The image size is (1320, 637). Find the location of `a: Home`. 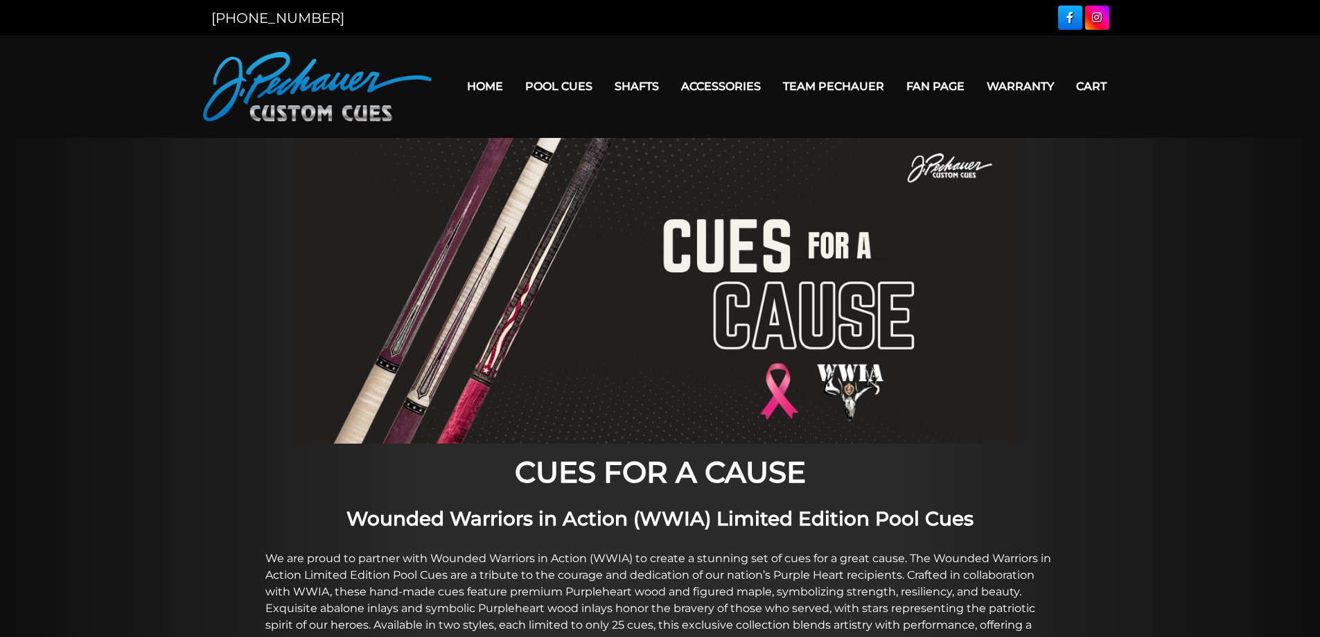

a: Home is located at coordinates (485, 86).